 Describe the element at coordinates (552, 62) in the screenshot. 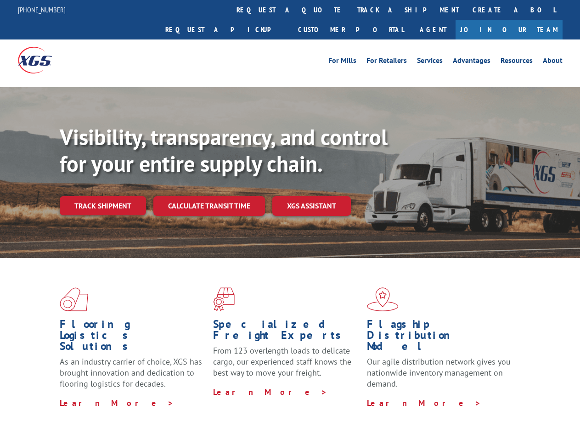

I see `a: About` at that location.